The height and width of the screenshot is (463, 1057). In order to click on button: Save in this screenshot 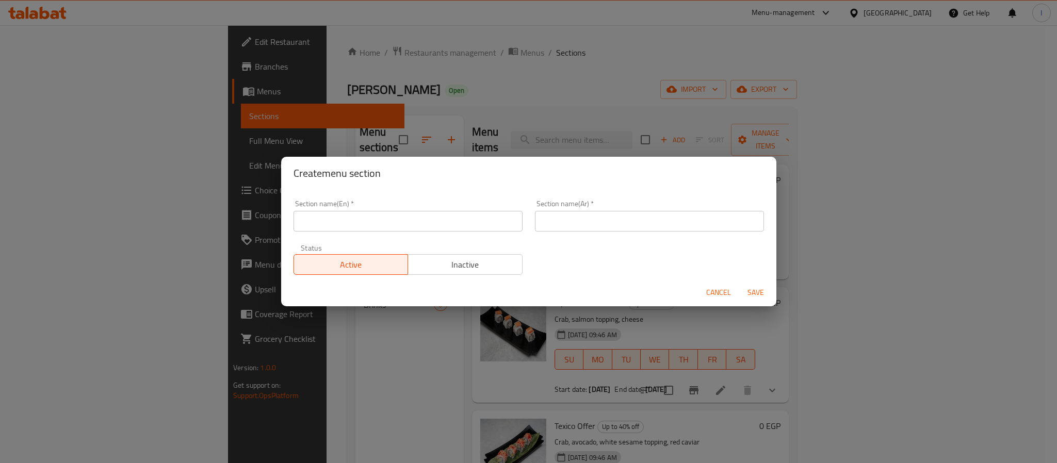, I will do `click(756, 292)`.